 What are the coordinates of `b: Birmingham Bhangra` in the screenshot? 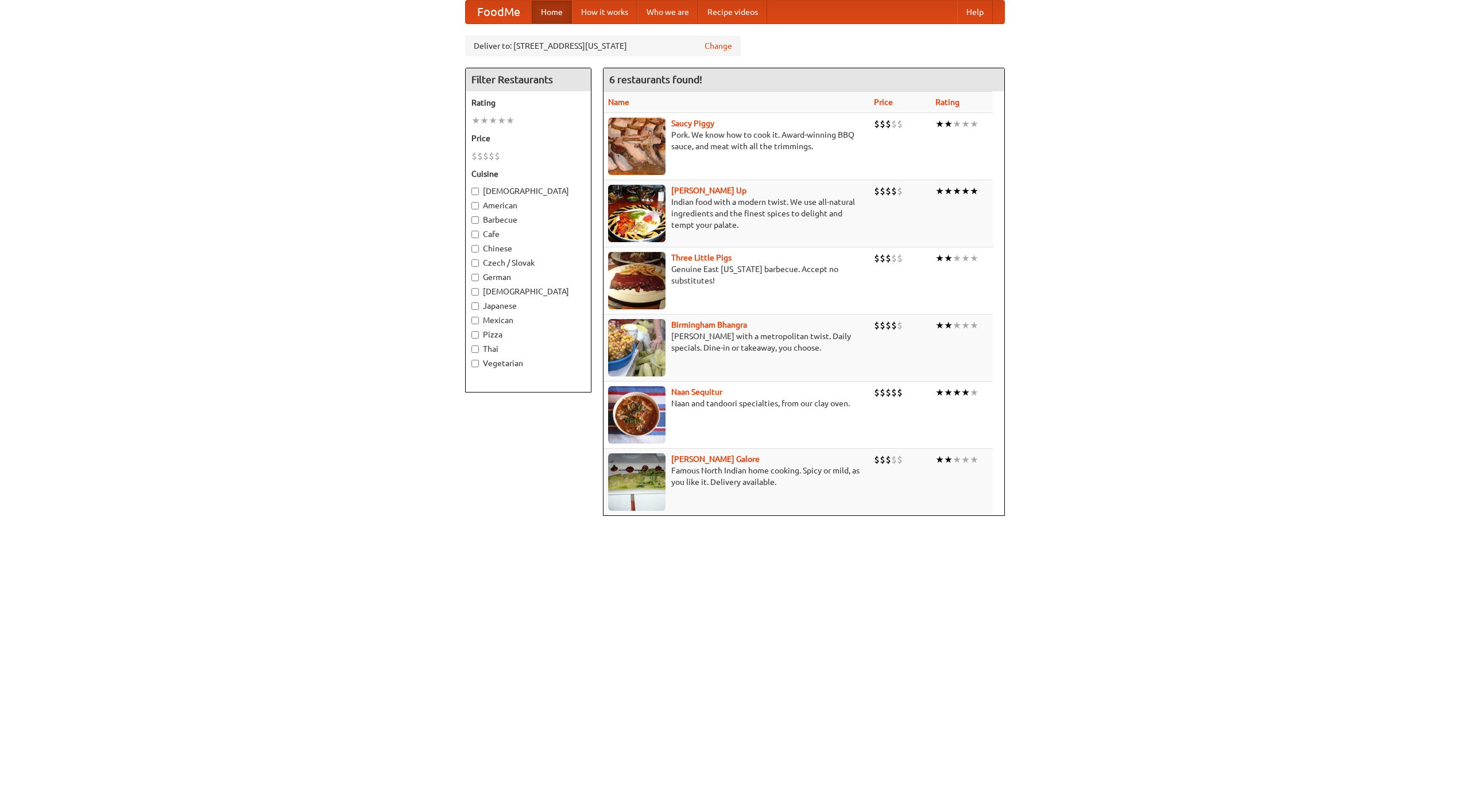 It's located at (709, 325).